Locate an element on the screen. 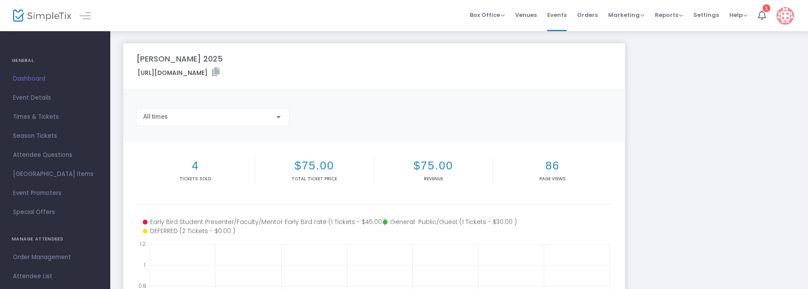  span: Season Tickets is located at coordinates (55, 136).